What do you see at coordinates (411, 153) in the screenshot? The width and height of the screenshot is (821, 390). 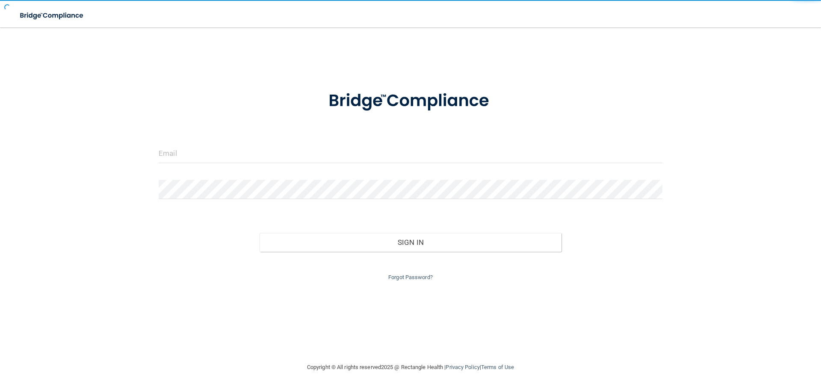 I see `input: Email` at bounding box center [411, 153].